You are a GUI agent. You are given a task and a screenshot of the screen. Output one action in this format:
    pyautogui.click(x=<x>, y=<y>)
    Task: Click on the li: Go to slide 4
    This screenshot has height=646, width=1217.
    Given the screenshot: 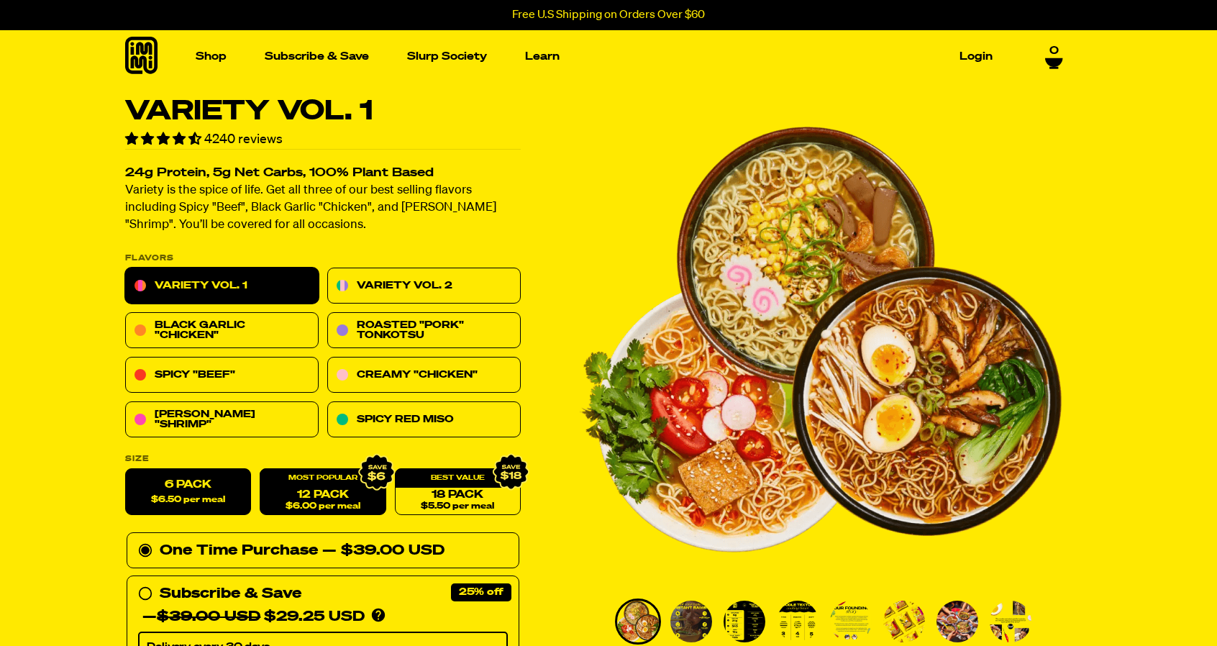 What is the action you would take?
    pyautogui.click(x=797, y=621)
    